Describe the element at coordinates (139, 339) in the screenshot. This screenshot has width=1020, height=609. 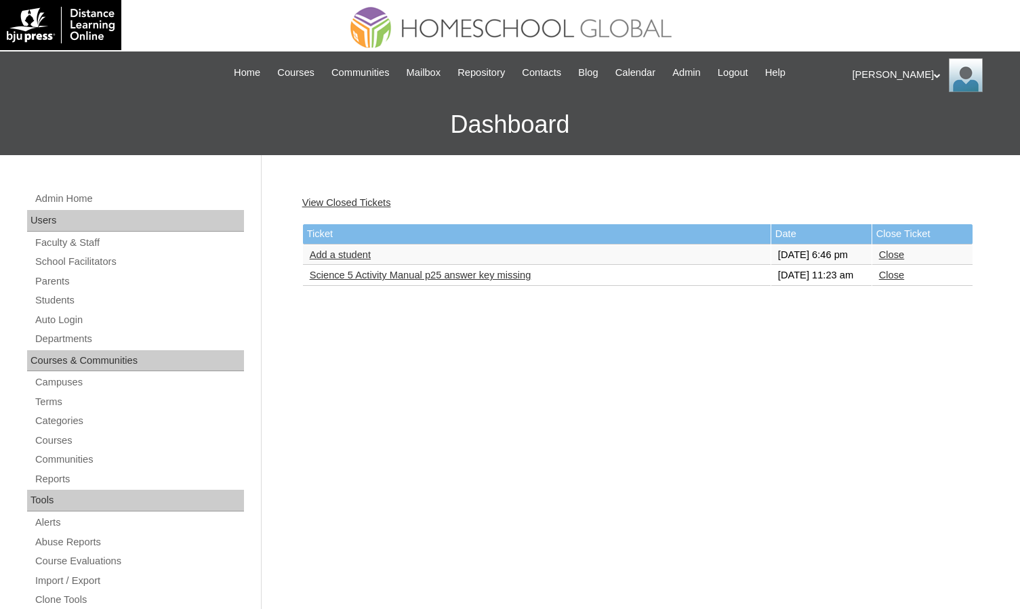
I see `a: Departments` at that location.